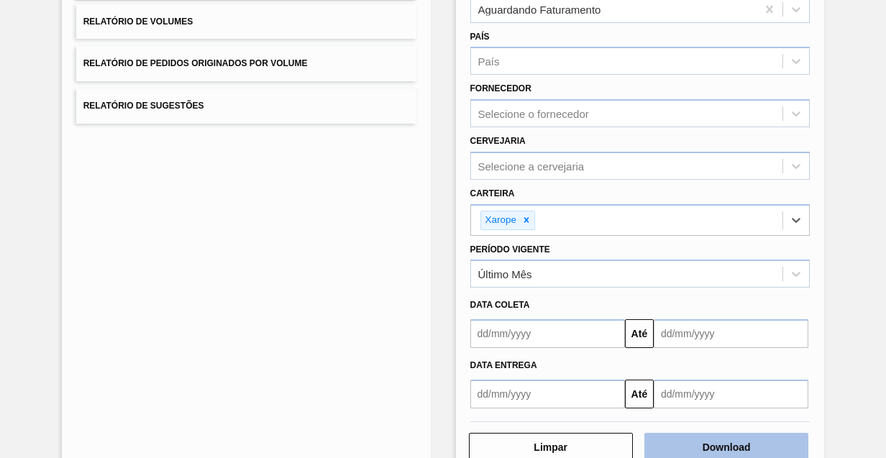 The image size is (886, 458). I want to click on button: Relatório de Volumes, so click(246, 22).